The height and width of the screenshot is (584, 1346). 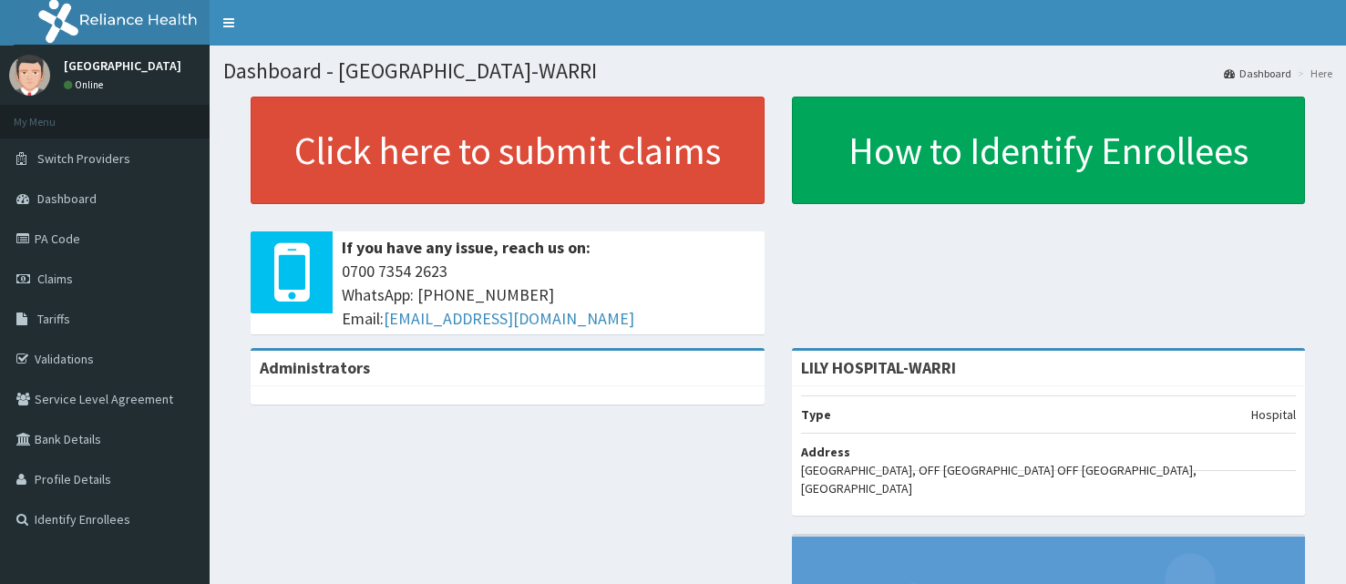 I want to click on b: Address, so click(x=825, y=452).